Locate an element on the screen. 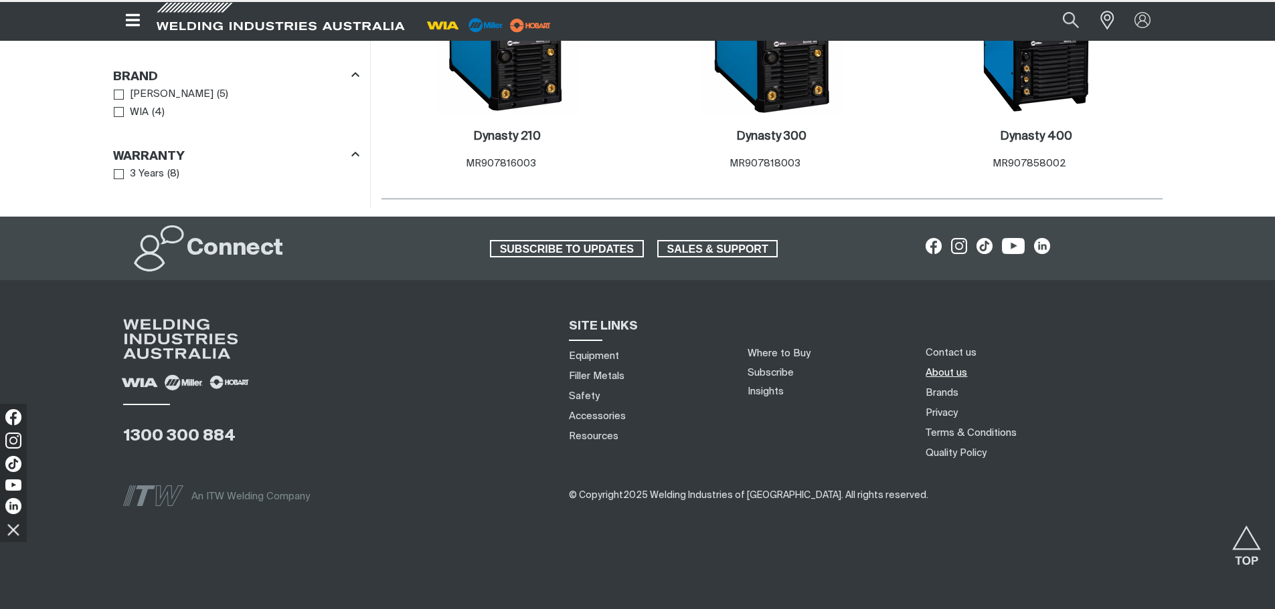  span: ( 8 ) is located at coordinates (173, 174).